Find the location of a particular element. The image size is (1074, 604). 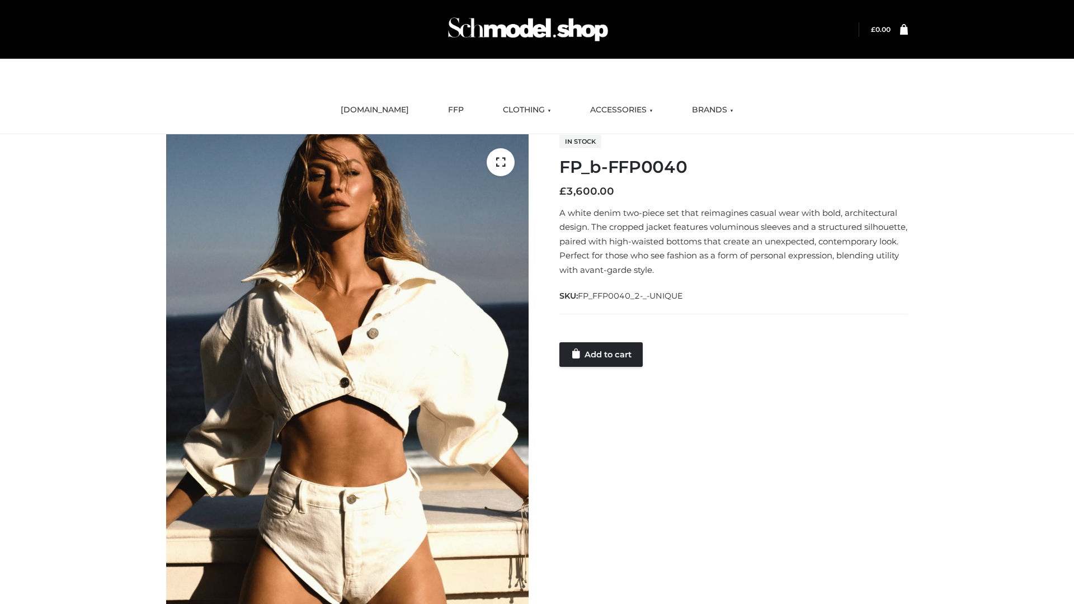

span: SKU: is located at coordinates (622, 296).